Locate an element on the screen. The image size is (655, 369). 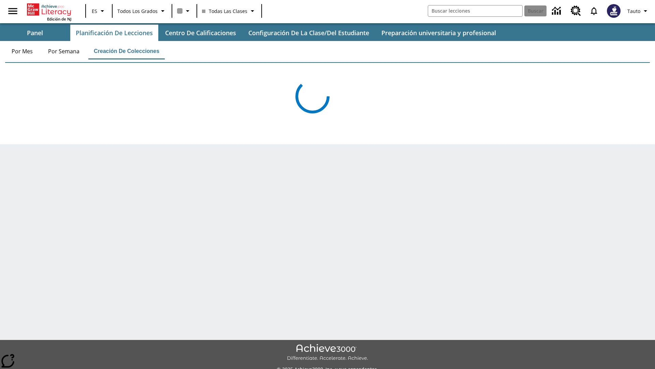
img: Achieve3000 Differentiate Accelerate Achieve is located at coordinates (328, 352).